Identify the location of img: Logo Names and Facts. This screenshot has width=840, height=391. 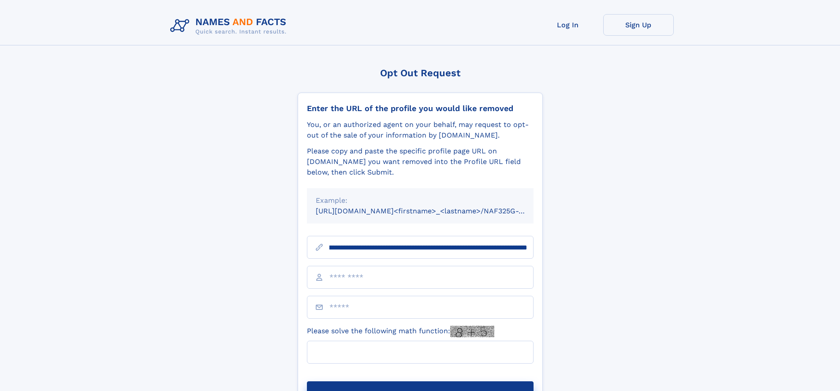
(230, 26).